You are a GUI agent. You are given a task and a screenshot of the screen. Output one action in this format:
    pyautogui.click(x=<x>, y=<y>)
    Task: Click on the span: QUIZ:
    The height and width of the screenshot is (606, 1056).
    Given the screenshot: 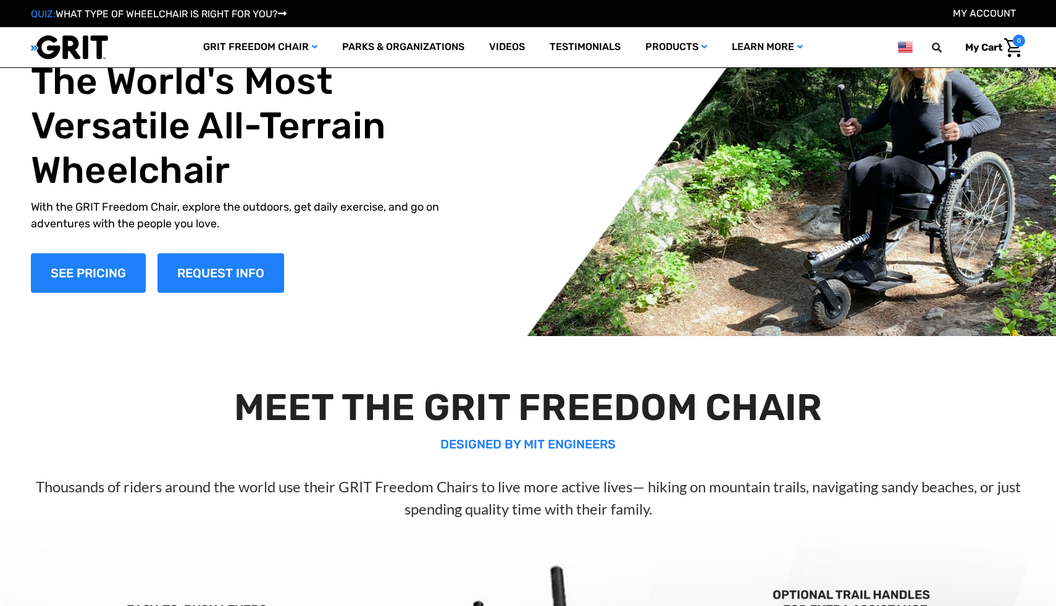 What is the action you would take?
    pyautogui.click(x=43, y=14)
    